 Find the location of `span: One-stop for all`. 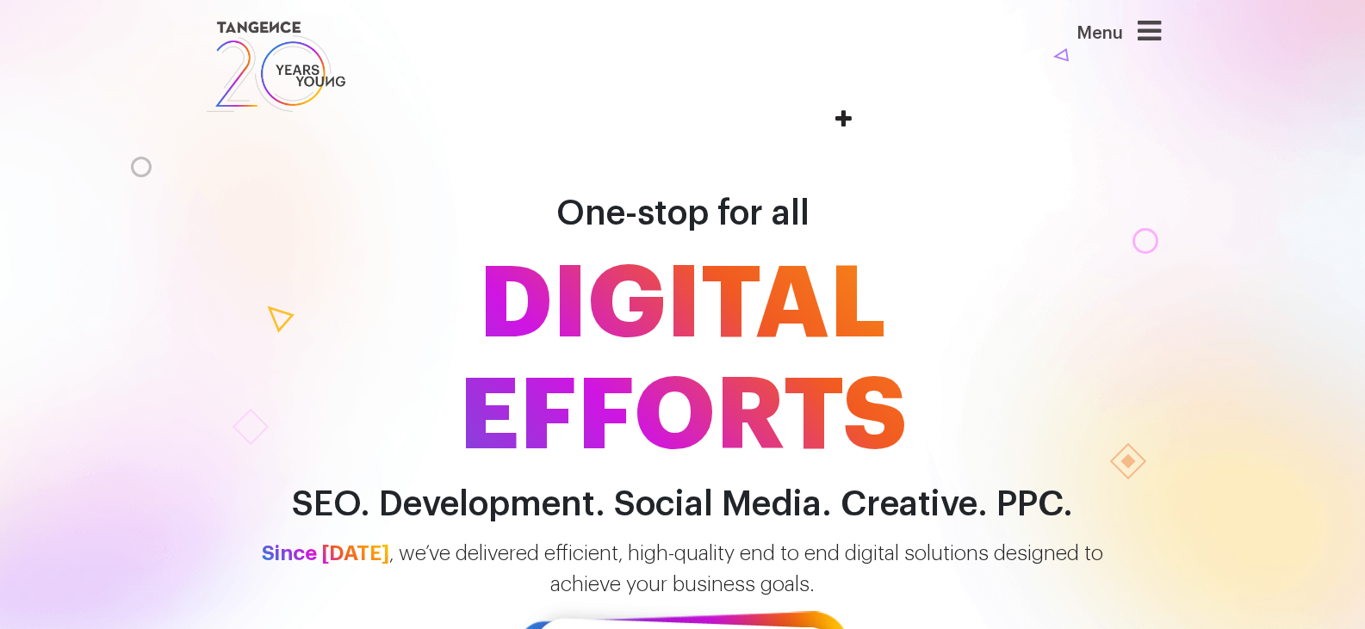

span: One-stop for all is located at coordinates (683, 214).